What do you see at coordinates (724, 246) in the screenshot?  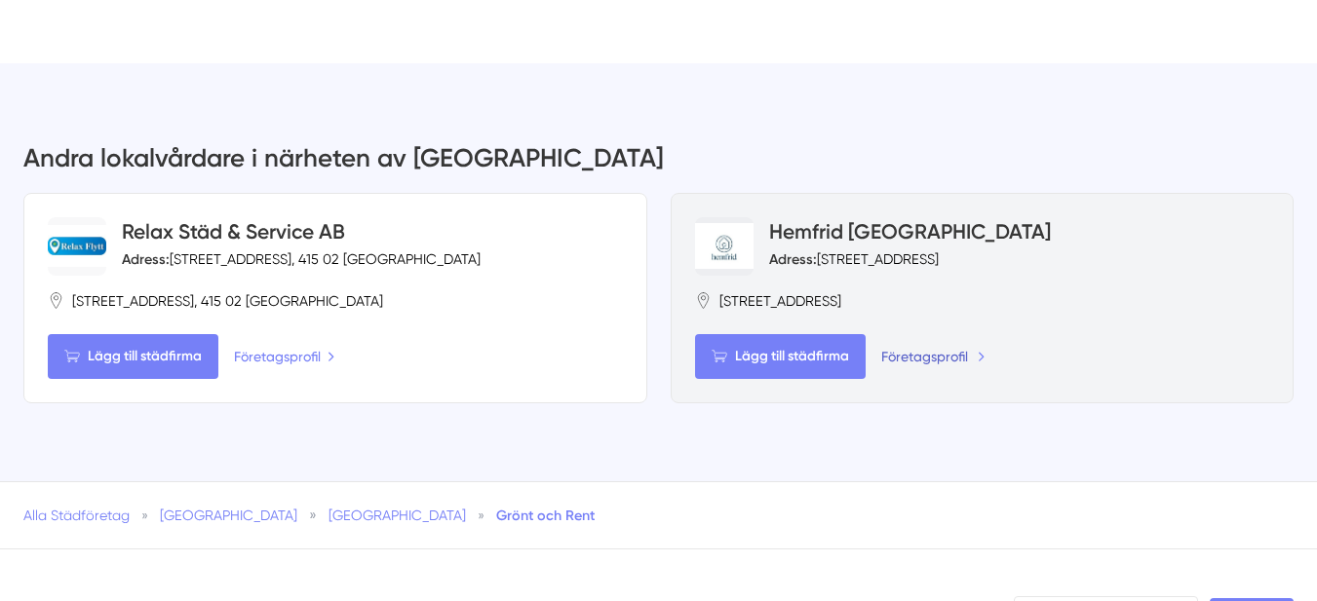 I see `img: Hemfrid Göteborg logotyp` at bounding box center [724, 246].